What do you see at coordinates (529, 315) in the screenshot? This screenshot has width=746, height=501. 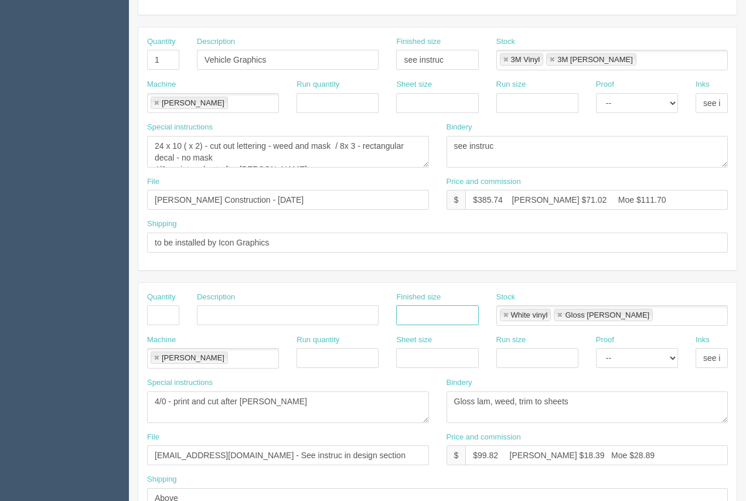 I see `div: White vinyl` at bounding box center [529, 315].